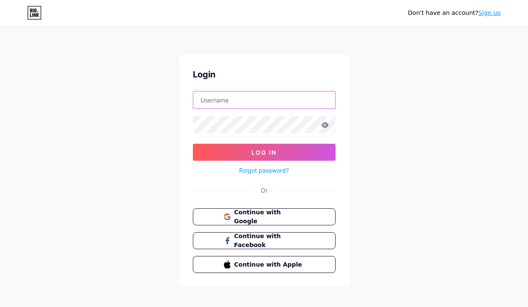  What do you see at coordinates (264, 217) in the screenshot?
I see `button: Continue with Google` at bounding box center [264, 217].